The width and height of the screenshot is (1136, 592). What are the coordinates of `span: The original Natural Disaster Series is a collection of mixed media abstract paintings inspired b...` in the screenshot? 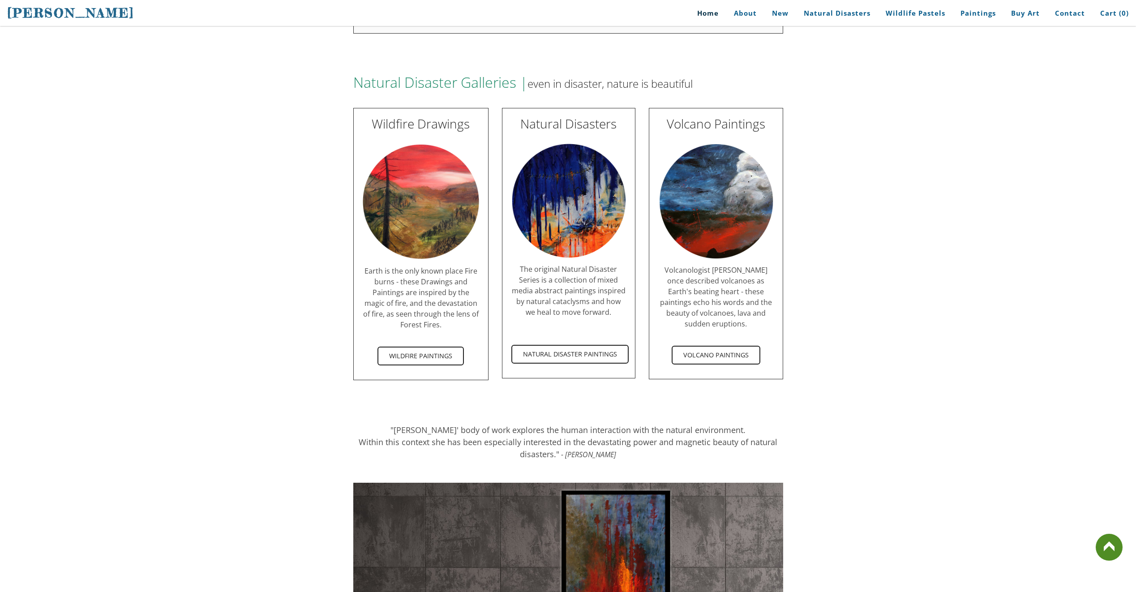 It's located at (569, 291).